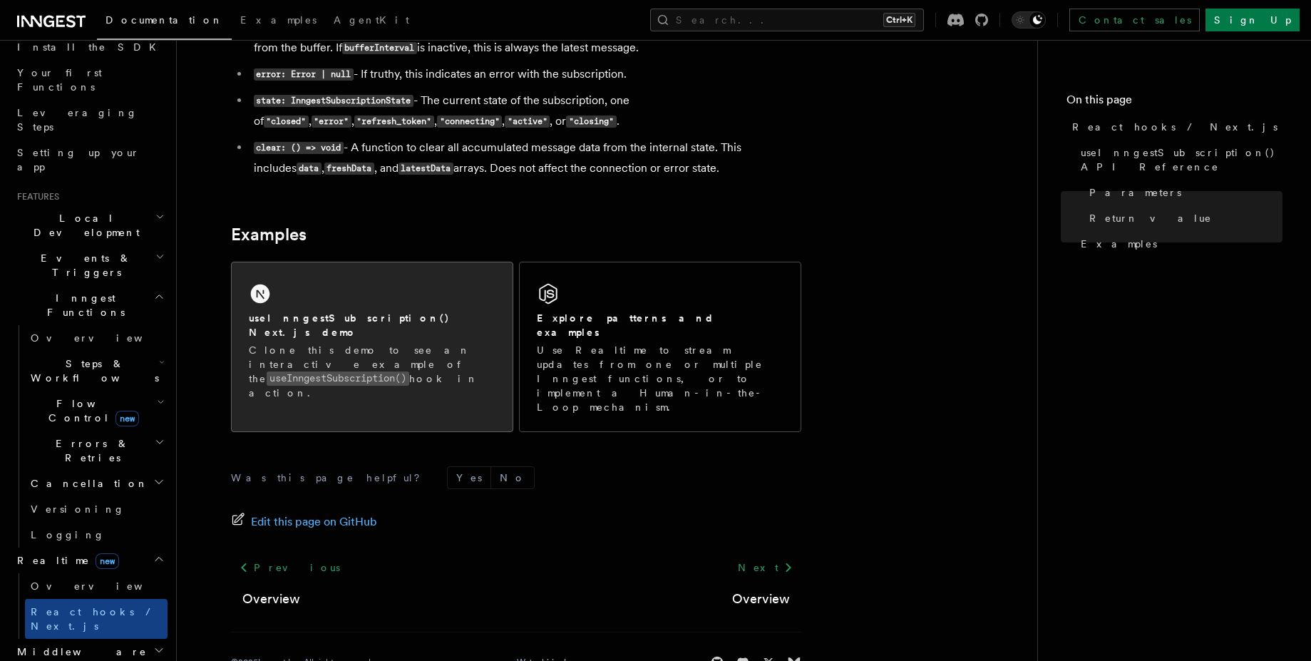 This screenshot has height=661, width=1311. Describe the element at coordinates (426, 168) in the screenshot. I see `code: latestData` at that location.